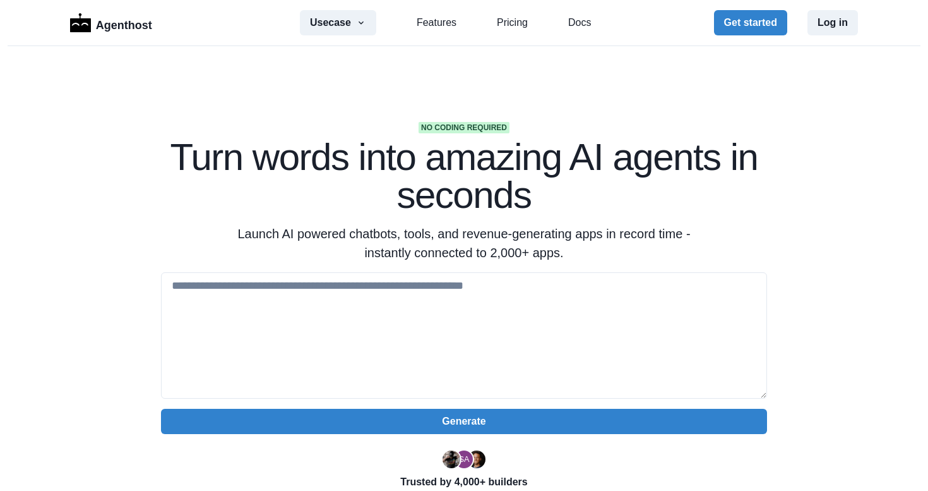  What do you see at coordinates (751, 23) in the screenshot?
I see `button: Get started` at bounding box center [751, 23].